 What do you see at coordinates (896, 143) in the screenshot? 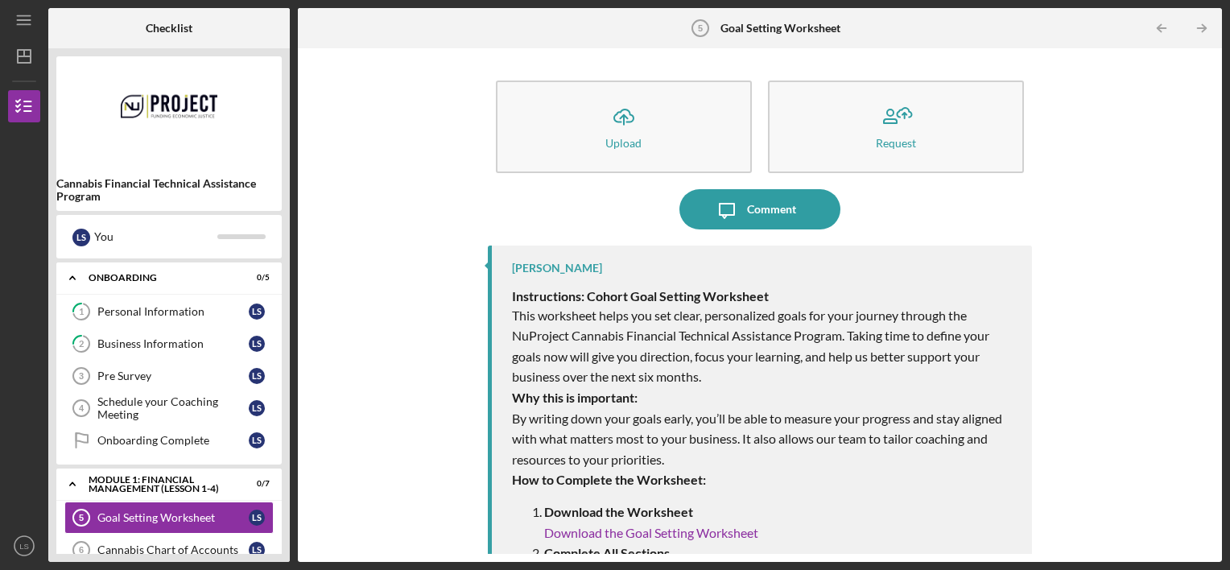
I see `div: Request` at bounding box center [896, 143].